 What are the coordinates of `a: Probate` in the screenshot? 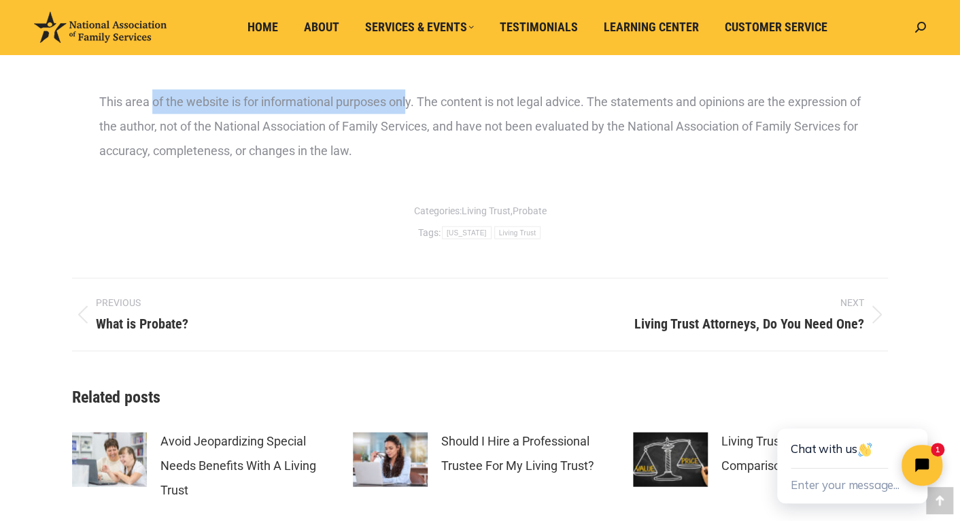 It's located at (530, 210).